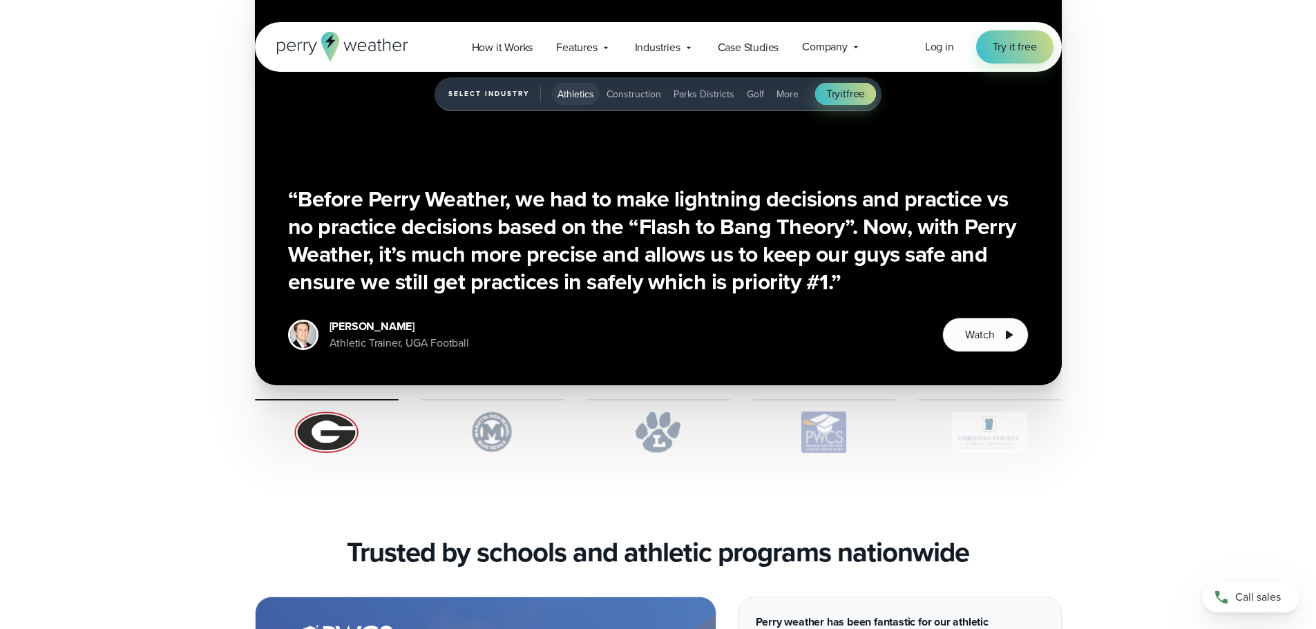 This screenshot has height=629, width=1316. What do you see at coordinates (1015, 47) in the screenshot?
I see `span: Try it free` at bounding box center [1015, 47].